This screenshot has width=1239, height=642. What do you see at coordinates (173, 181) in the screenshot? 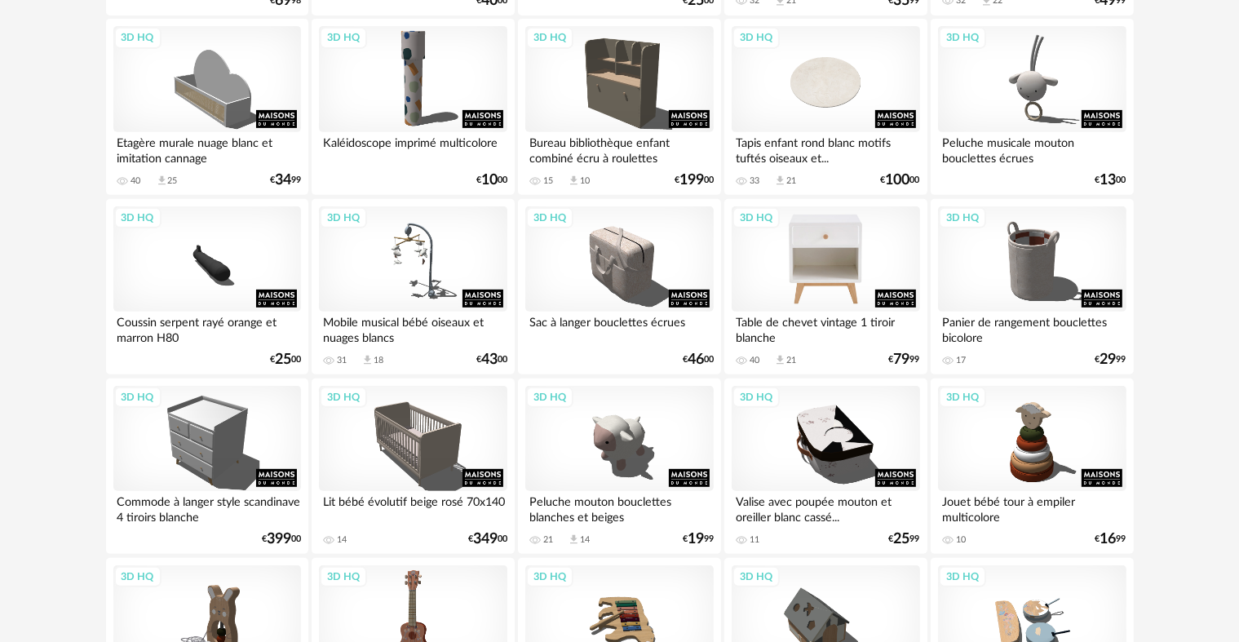
I see `div: 25` at bounding box center [173, 181].